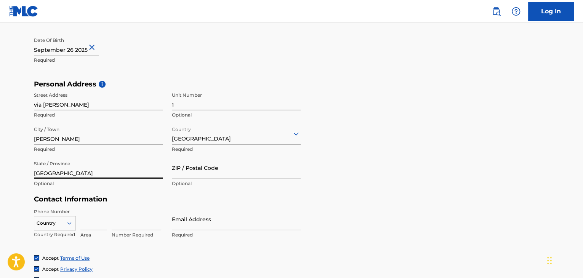 This screenshot has height=278, width=583. Describe the element at coordinates (76, 269) in the screenshot. I see `a: Privacy Policy` at that location.